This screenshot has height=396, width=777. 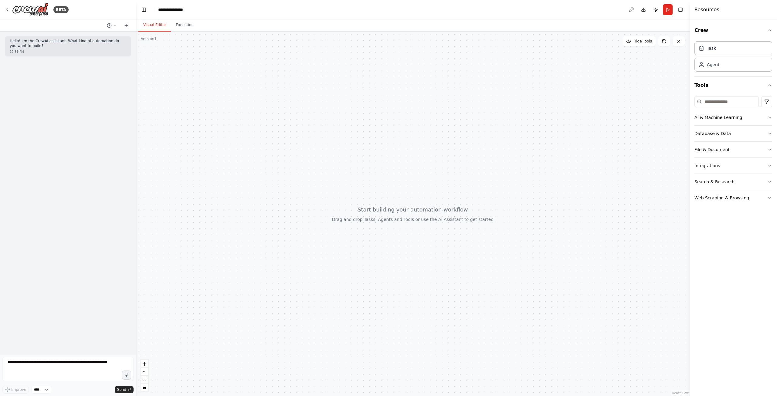 What do you see at coordinates (734, 198) in the screenshot?
I see `button: Web Scraping & Browsing` at bounding box center [734, 198].